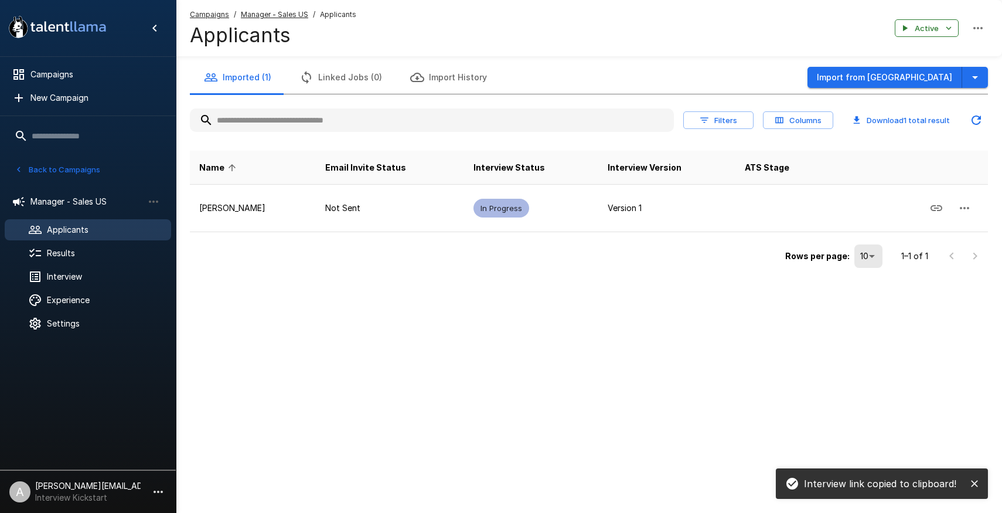  What do you see at coordinates (390, 208) in the screenshot?
I see `p: Not Sent` at bounding box center [390, 208].